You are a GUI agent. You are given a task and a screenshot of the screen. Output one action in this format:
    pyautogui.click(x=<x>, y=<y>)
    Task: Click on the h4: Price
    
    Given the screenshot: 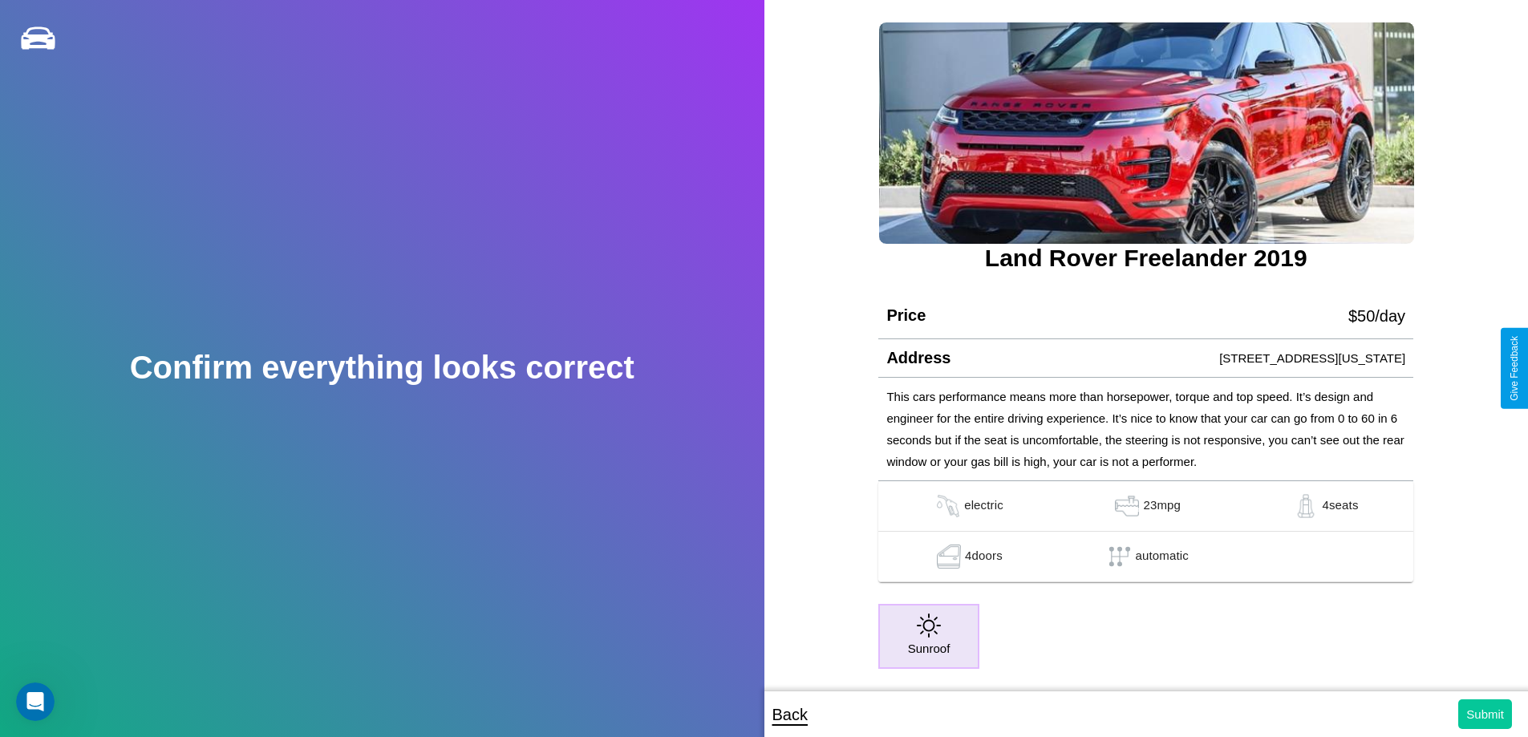 What is the action you would take?
    pyautogui.click(x=906, y=315)
    